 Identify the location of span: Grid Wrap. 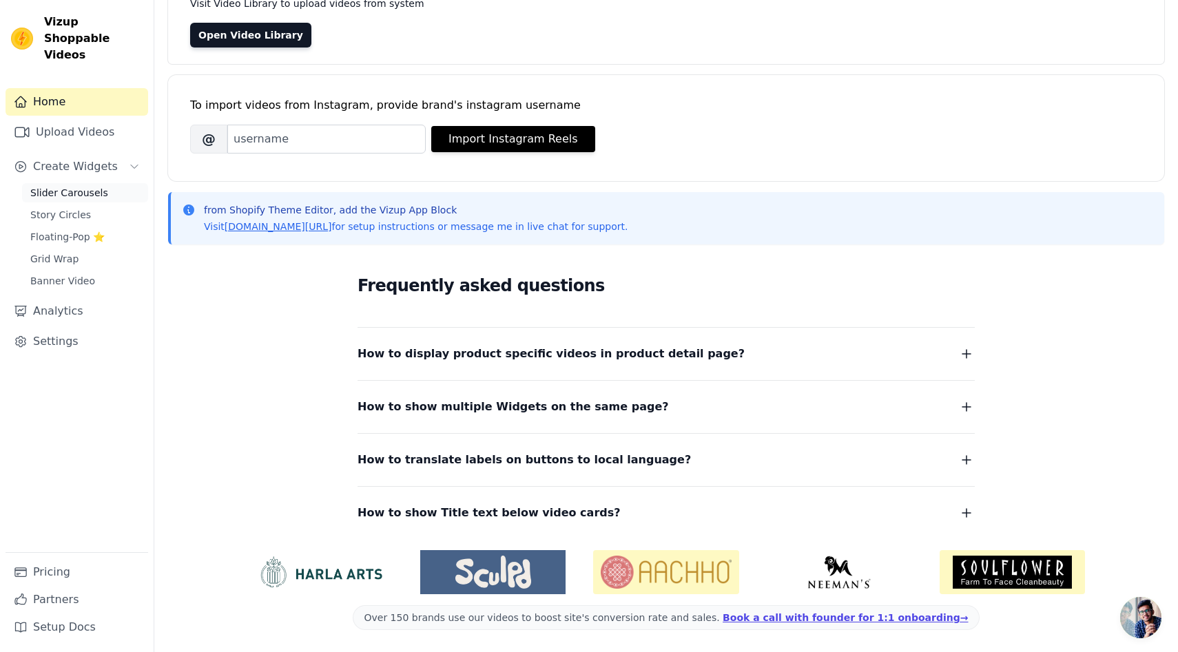
(54, 259).